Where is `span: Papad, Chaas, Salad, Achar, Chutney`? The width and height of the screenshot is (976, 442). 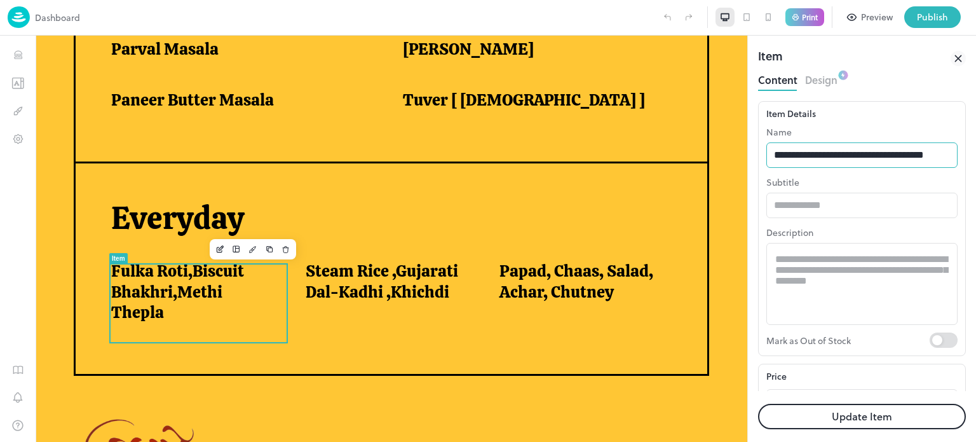 span: Papad, Chaas, Salad, Achar, Chutney is located at coordinates (545, 245).